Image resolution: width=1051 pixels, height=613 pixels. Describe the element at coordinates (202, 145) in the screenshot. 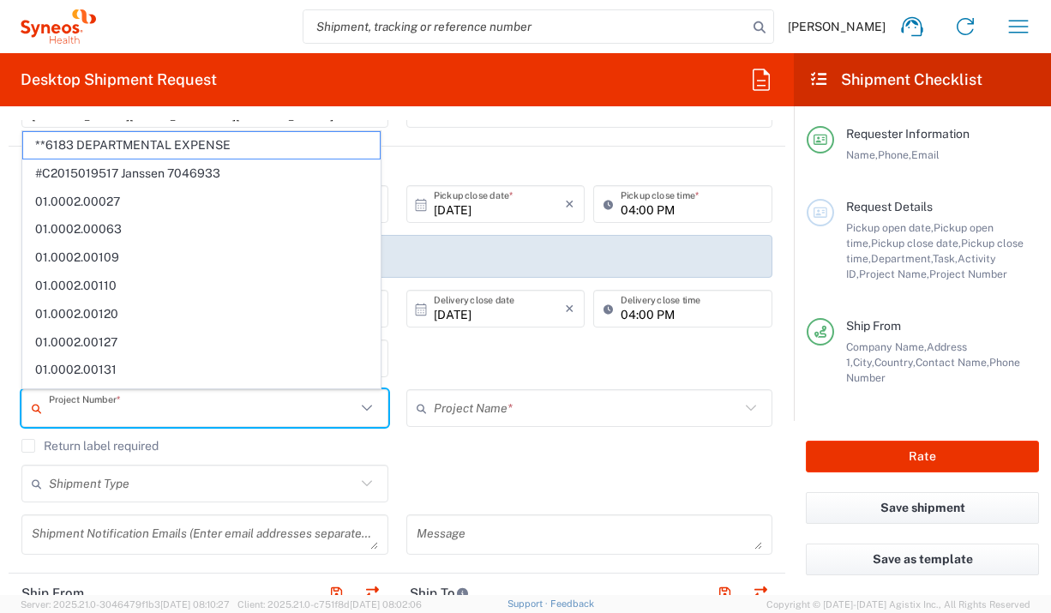

I see `span: **6183 DEPARTMENTAL EXPENSE` at that location.